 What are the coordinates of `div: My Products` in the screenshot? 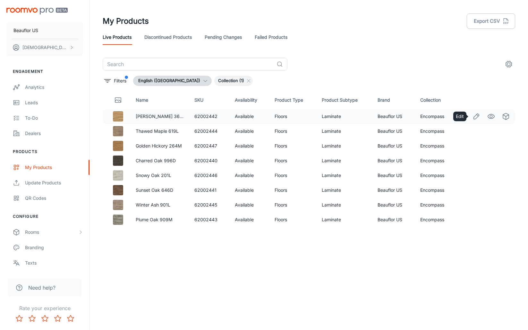 It's located at (54, 167).